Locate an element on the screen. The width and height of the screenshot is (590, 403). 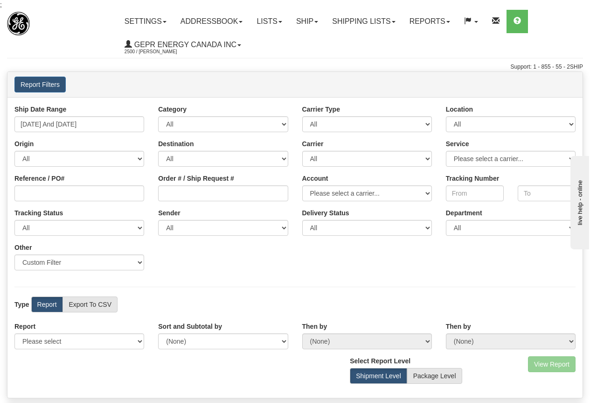
a: Reports is located at coordinates (430, 21).